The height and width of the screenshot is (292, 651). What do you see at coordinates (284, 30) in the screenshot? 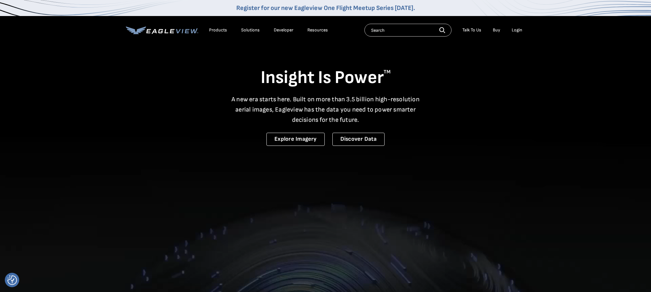
I see `a: Developer` at bounding box center [284, 30].